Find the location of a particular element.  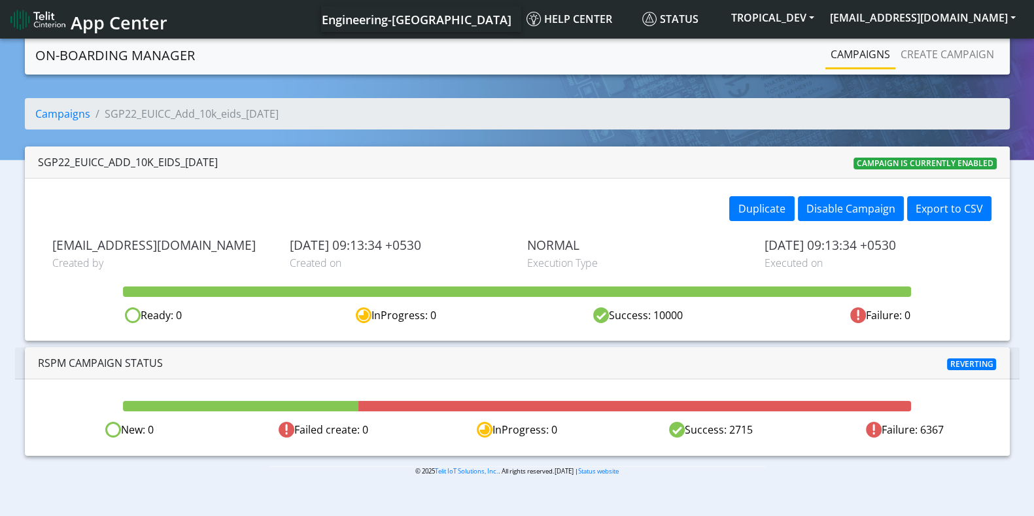

span: Created by is located at coordinates (161, 263).